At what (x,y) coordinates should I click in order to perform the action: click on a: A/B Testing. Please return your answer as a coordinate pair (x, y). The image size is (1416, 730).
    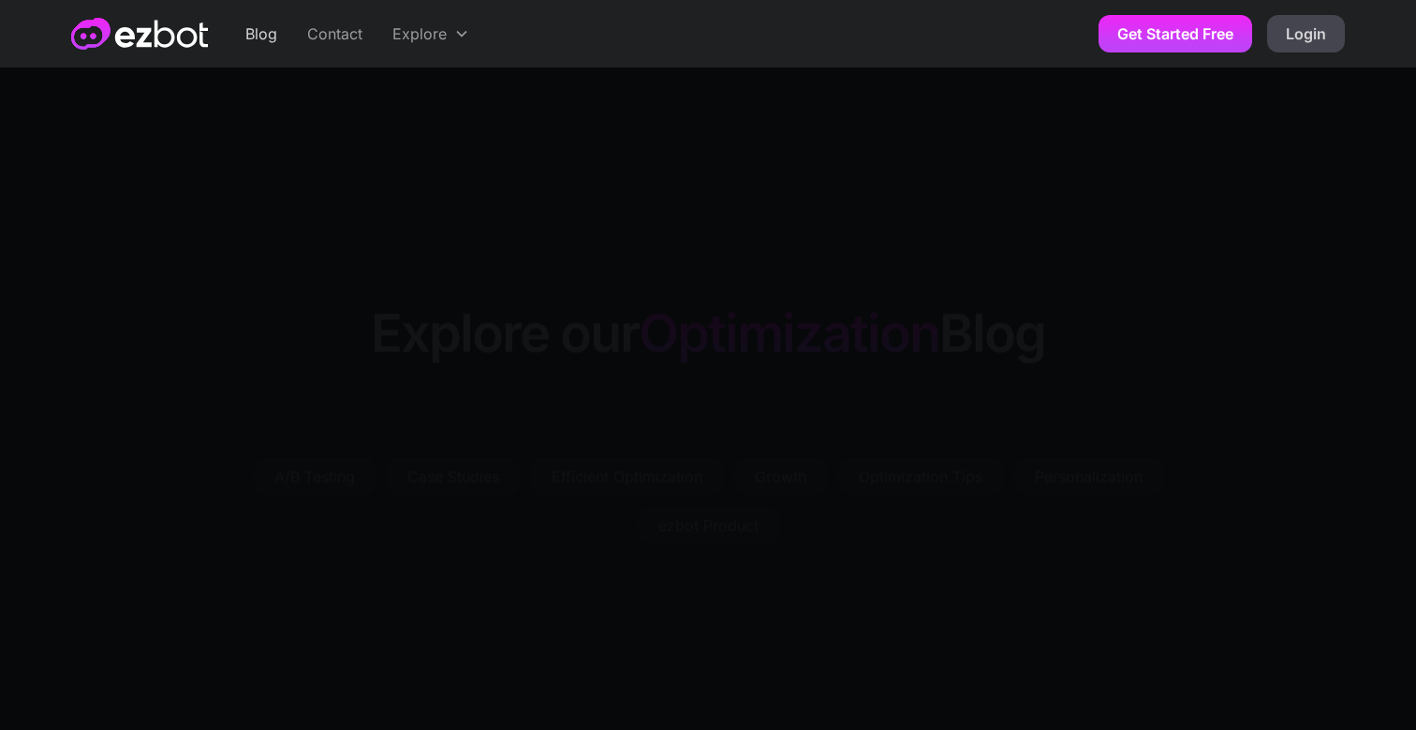
    Looking at the image, I should click on (315, 477).